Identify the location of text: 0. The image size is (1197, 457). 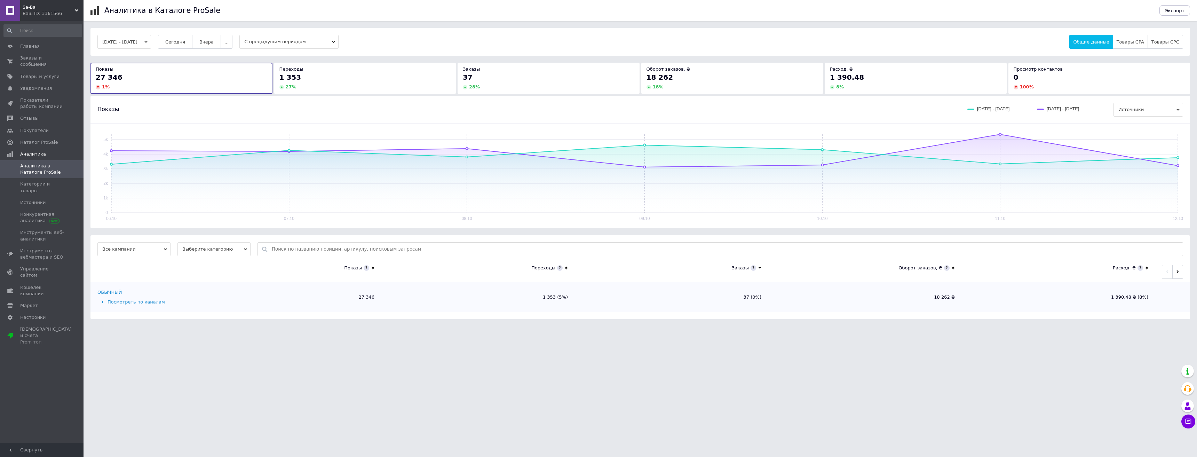
(106, 213).